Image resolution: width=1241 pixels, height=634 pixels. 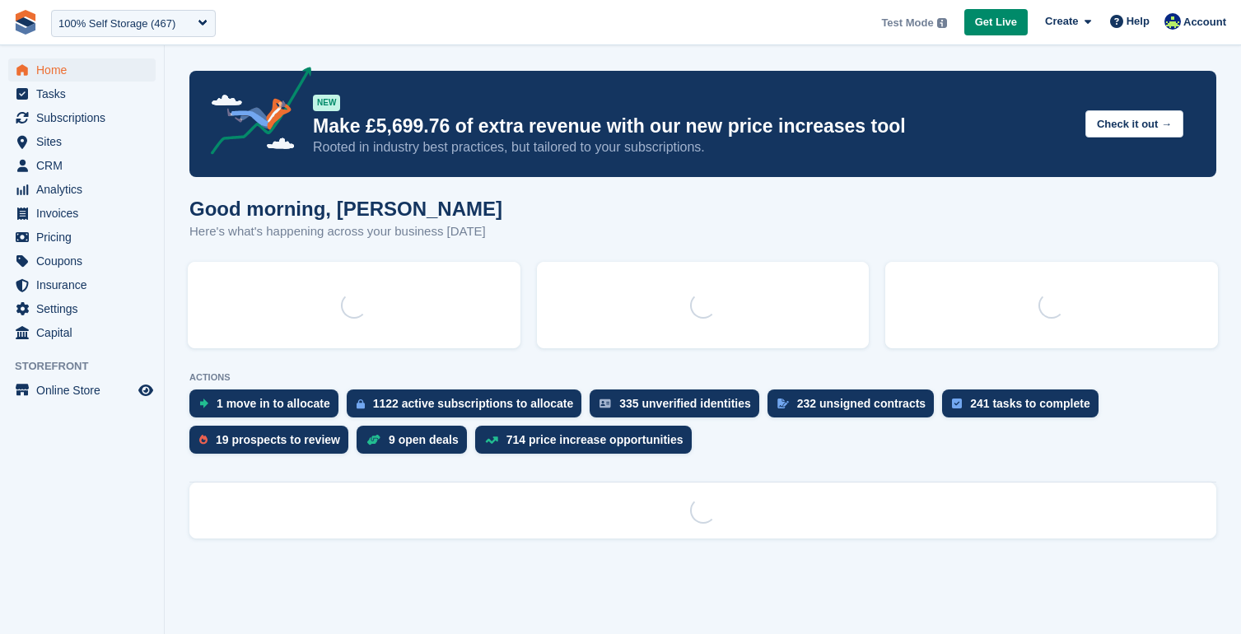 What do you see at coordinates (203, 403) in the screenshot?
I see `img: move_ins_to_allocate_icon-fdf77a2bb77ea45bf5b3d319d69a93e2d87916cf1d5bf7949dd705db3b84f3ca.svg` at bounding box center [203, 403].